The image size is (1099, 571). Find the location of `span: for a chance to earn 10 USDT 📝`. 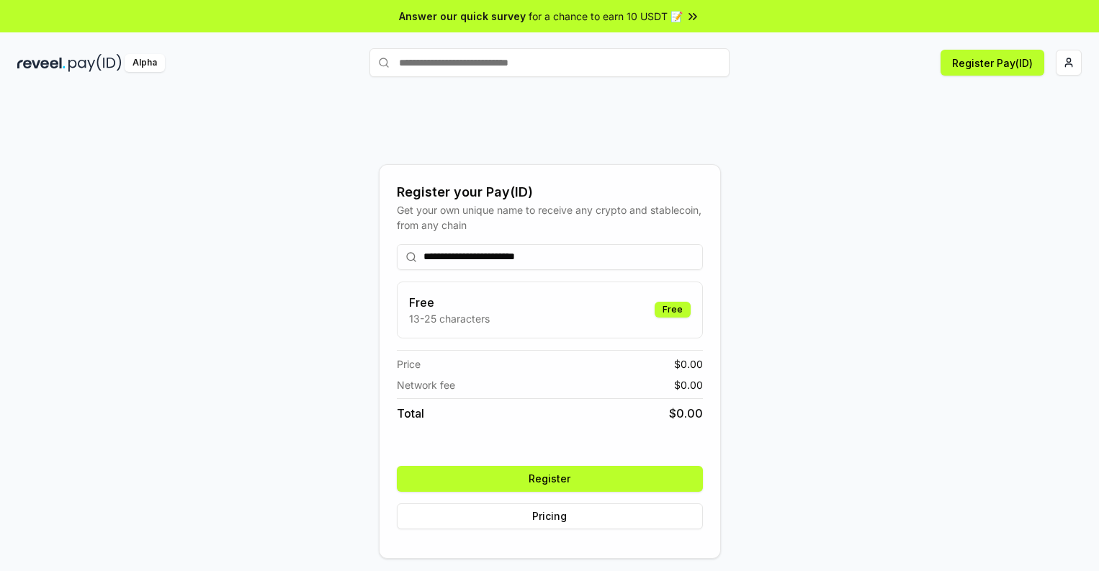

span: for a chance to earn 10 USDT 📝 is located at coordinates (606, 16).